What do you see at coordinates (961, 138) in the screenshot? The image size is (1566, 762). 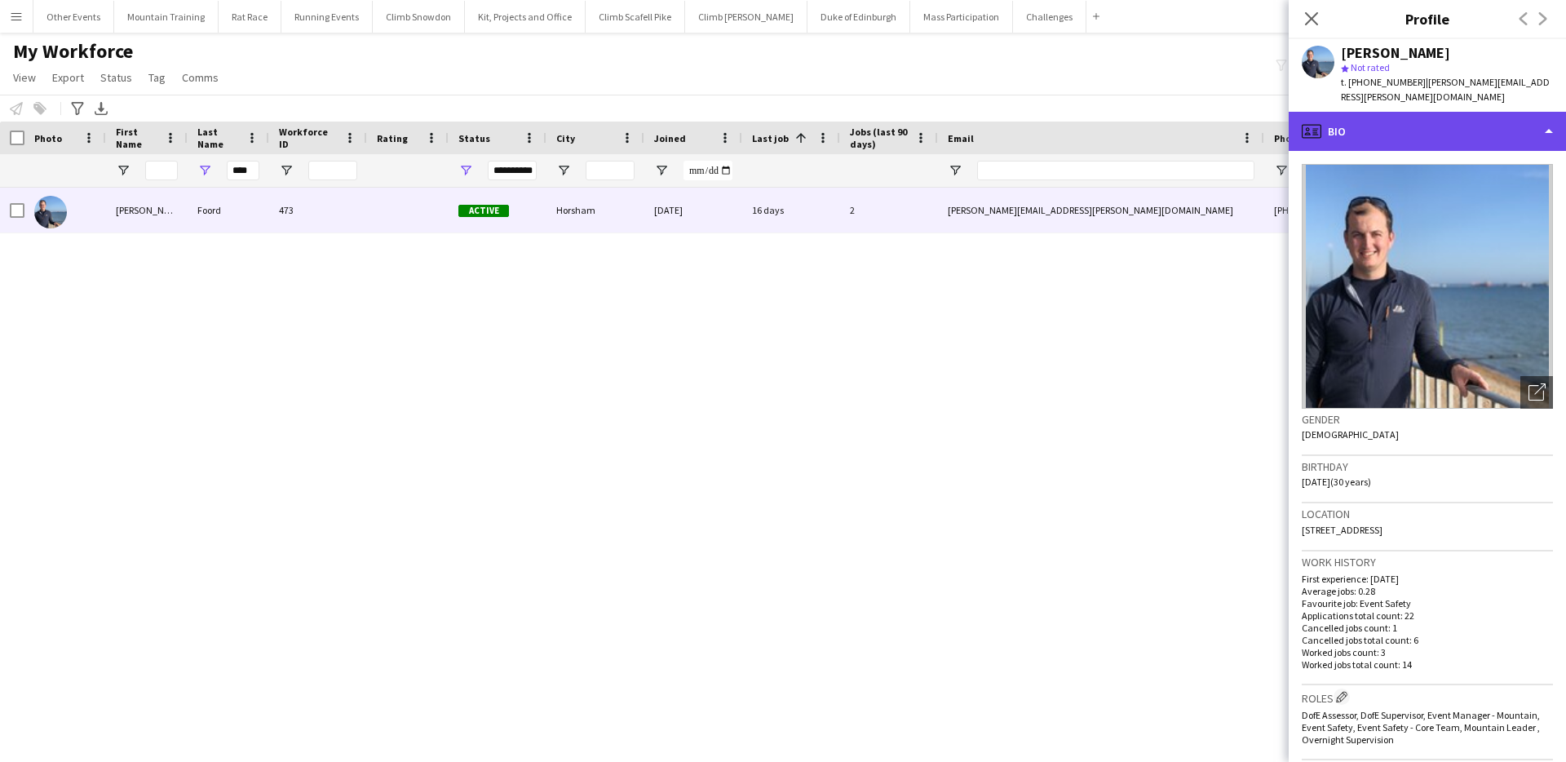 I see `span: Email` at bounding box center [961, 138].